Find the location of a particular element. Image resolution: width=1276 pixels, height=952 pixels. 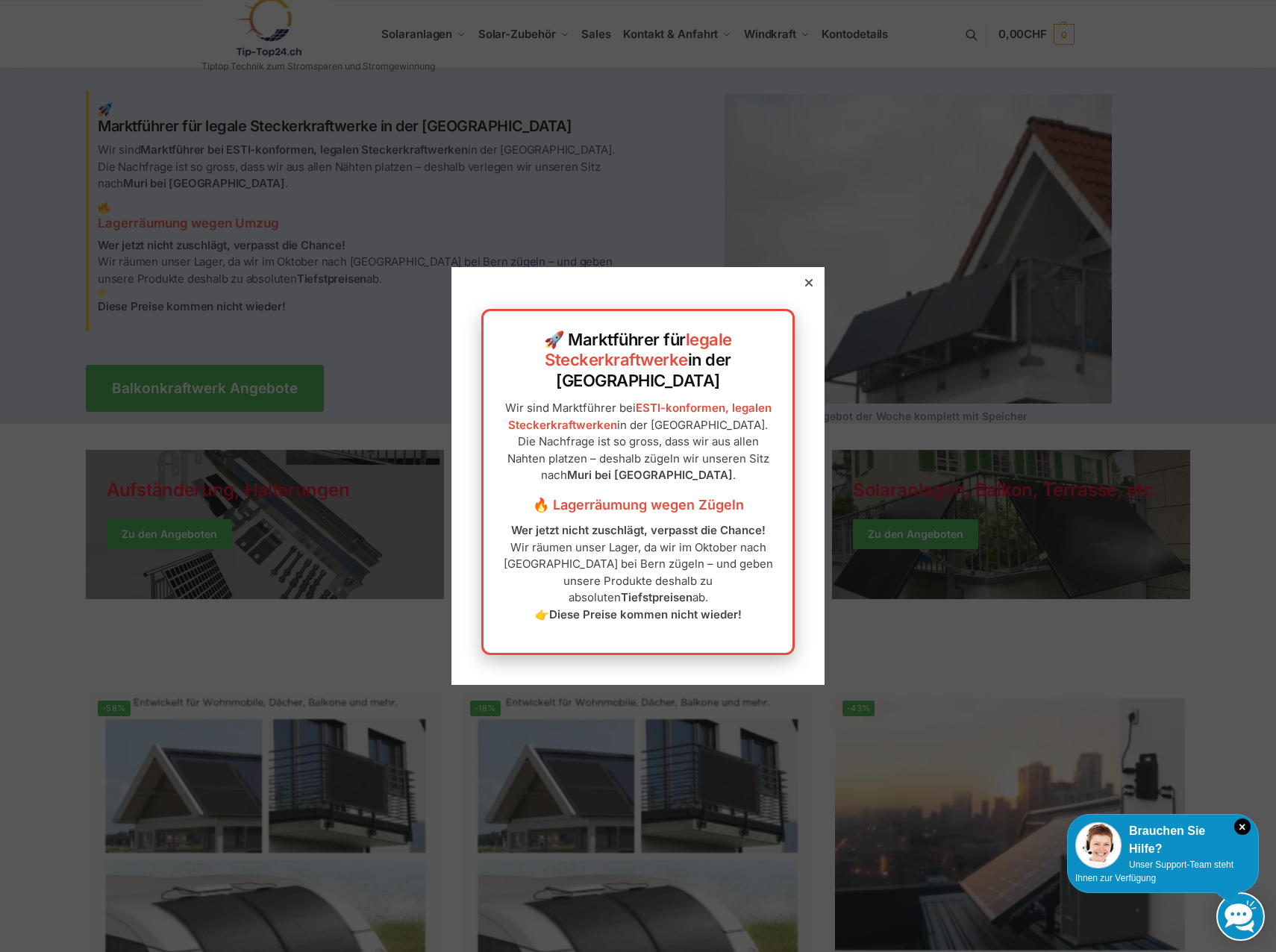

img: Customer service is located at coordinates (1098, 845).